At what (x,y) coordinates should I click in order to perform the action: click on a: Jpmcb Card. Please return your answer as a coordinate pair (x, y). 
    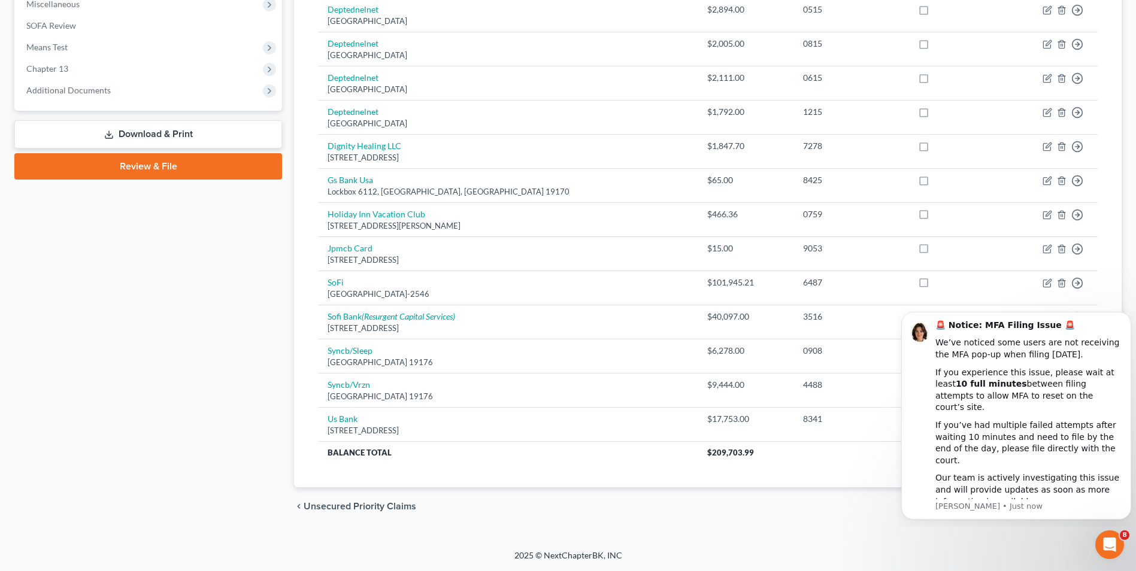
    Looking at the image, I should click on (350, 248).